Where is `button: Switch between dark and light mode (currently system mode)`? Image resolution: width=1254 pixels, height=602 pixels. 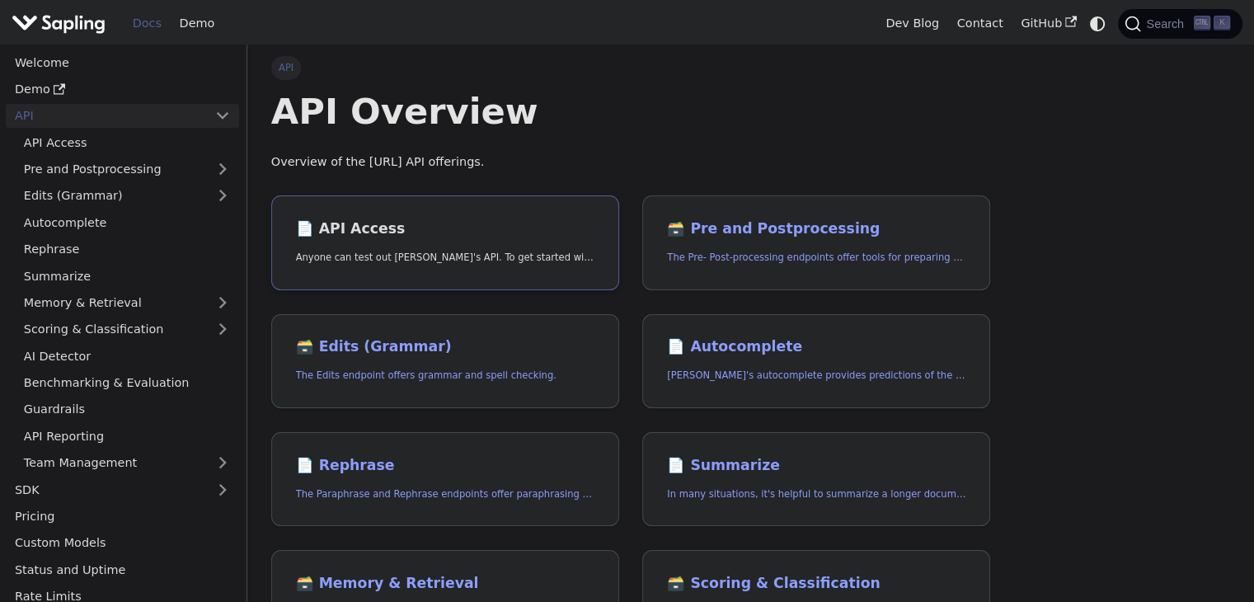 button: Switch between dark and light mode (currently system mode) is located at coordinates (1097, 23).